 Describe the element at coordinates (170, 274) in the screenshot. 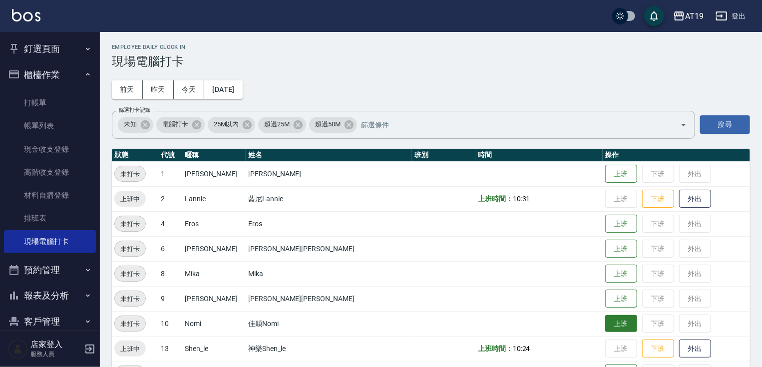

I see `td: 8` at that location.